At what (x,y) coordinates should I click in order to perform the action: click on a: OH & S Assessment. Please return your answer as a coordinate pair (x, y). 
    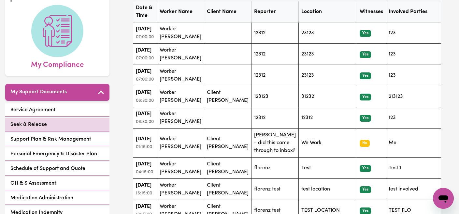
    Looking at the image, I should click on (57, 183).